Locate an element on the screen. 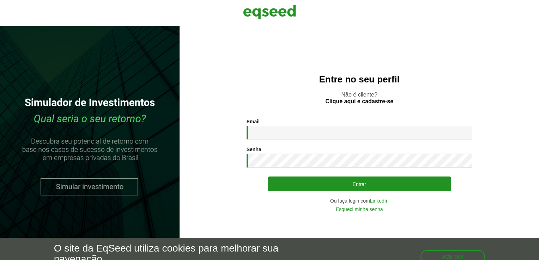 The height and width of the screenshot is (260, 539). a: LinkedIn is located at coordinates (379, 201).